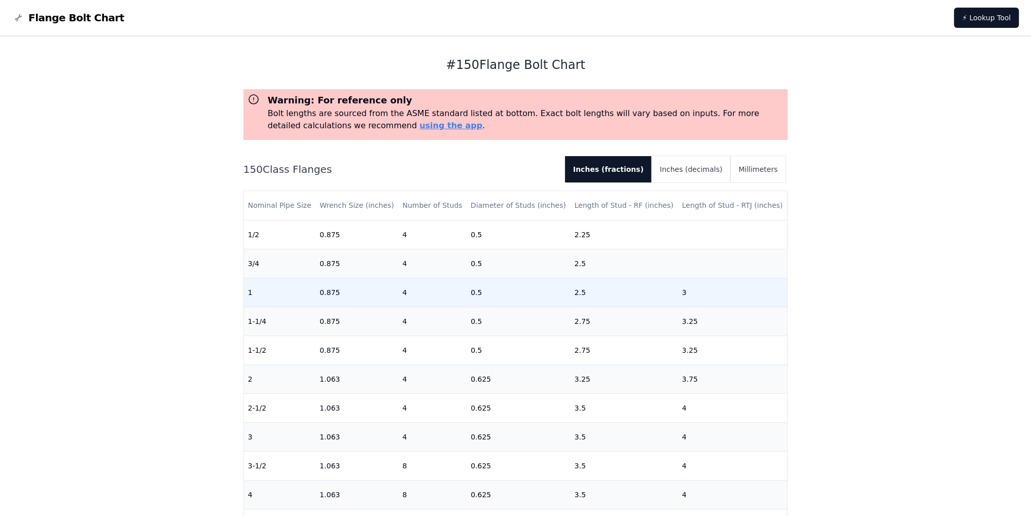 The width and height of the screenshot is (1031, 516). I want to click on button: Inches (fractions), so click(608, 169).